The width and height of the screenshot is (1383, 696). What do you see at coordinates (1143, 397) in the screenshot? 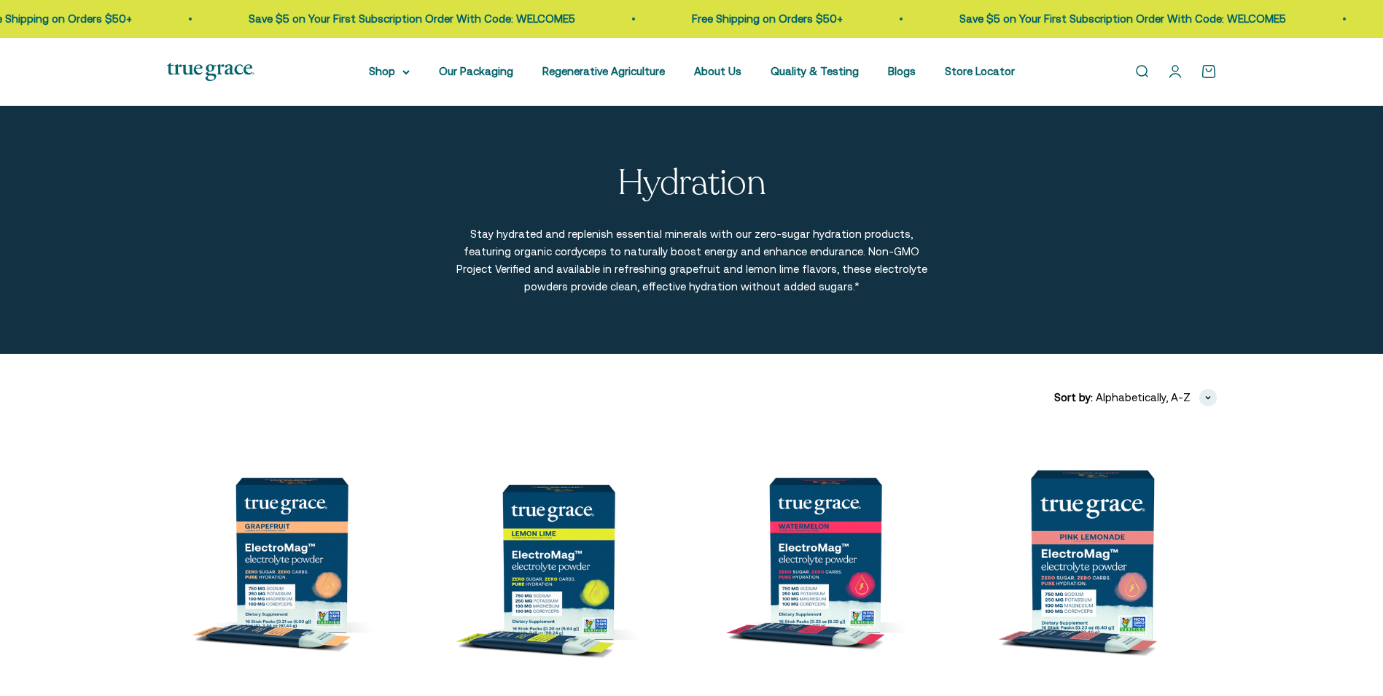
I see `span: Alphabetically, A-Z` at bounding box center [1143, 397].